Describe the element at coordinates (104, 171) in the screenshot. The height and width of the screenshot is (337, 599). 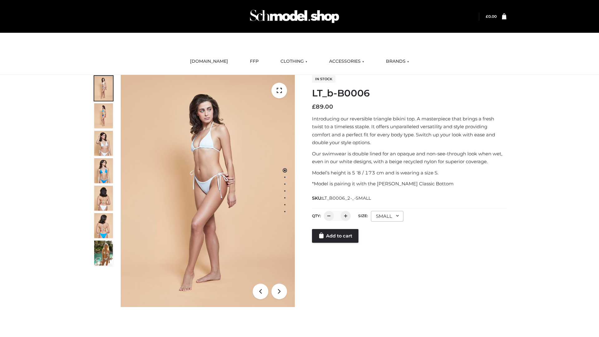
I see `img: ArielClassicBikiniTop_CloudNine_AzureSky_OW114ECO_4-scaled.jpg` at that location.